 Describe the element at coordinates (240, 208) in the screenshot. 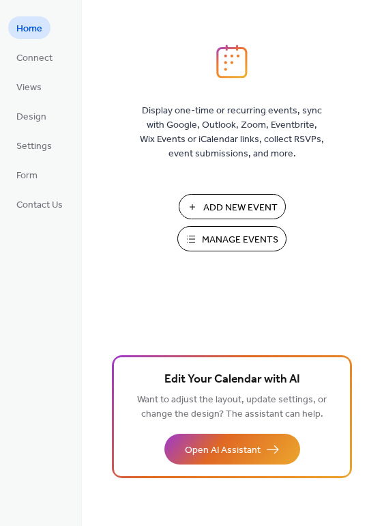

I see `span: Add New Event` at that location.